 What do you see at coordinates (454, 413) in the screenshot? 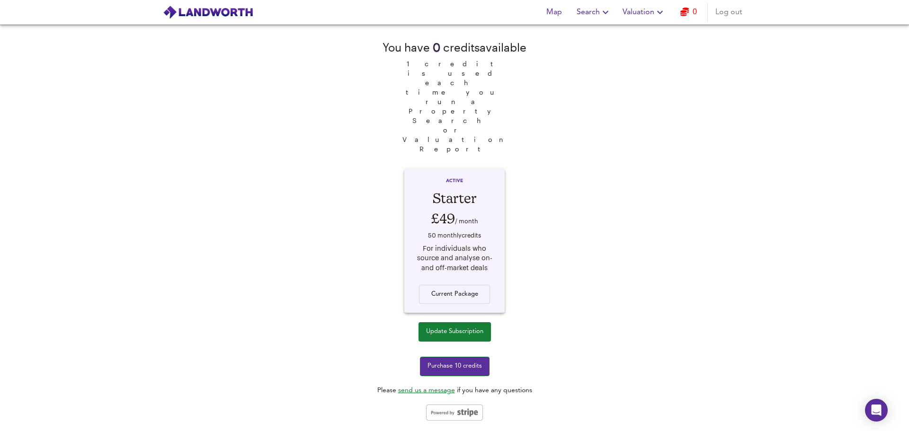
I see `img: stripe-logo` at bounding box center [454, 413].